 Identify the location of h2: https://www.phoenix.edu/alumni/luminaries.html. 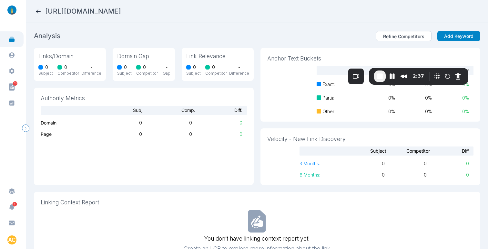
(83, 11).